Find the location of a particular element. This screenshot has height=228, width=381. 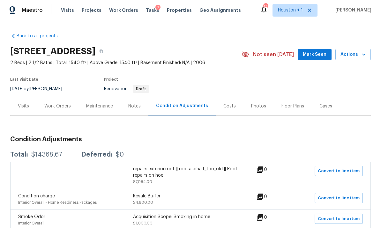

span: Last Visit Date is located at coordinates (24, 80).